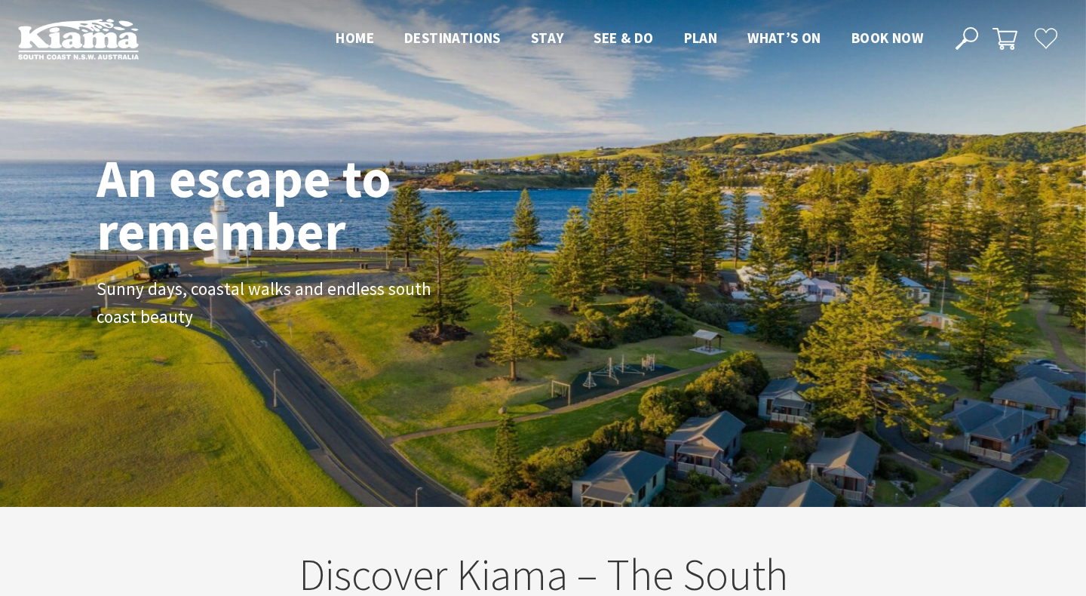 Image resolution: width=1086 pixels, height=596 pixels. What do you see at coordinates (304, 204) in the screenshot?
I see `h1: An escape to remember` at bounding box center [304, 204].